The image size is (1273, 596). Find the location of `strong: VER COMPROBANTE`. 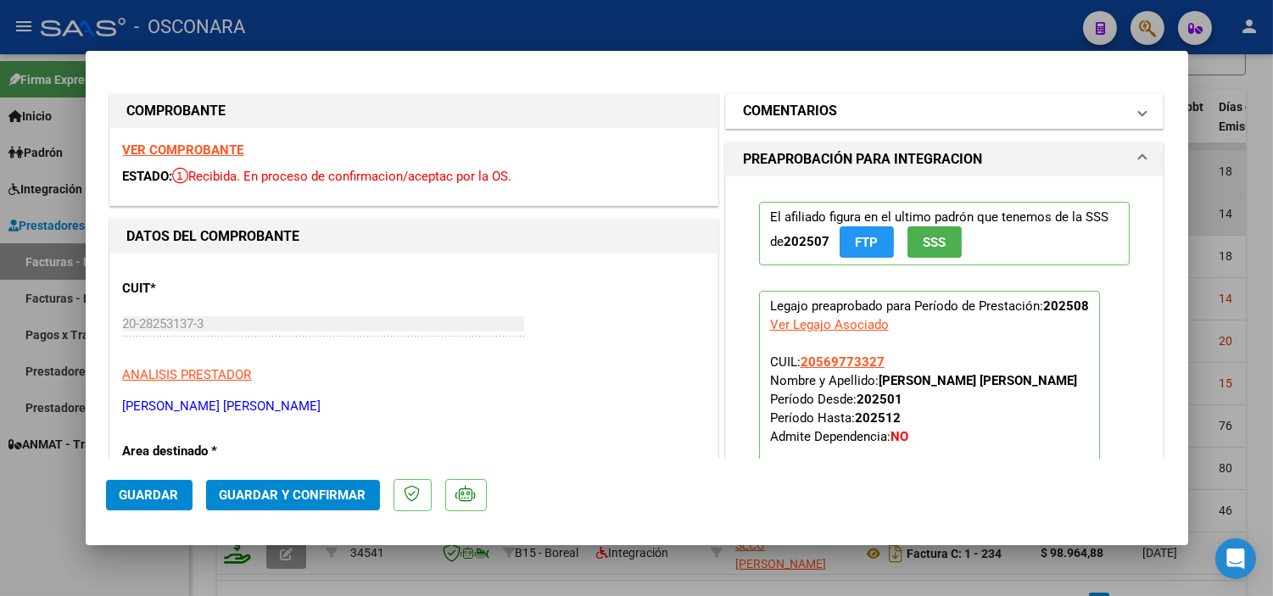

strong: VER COMPROBANTE is located at coordinates (183, 150).